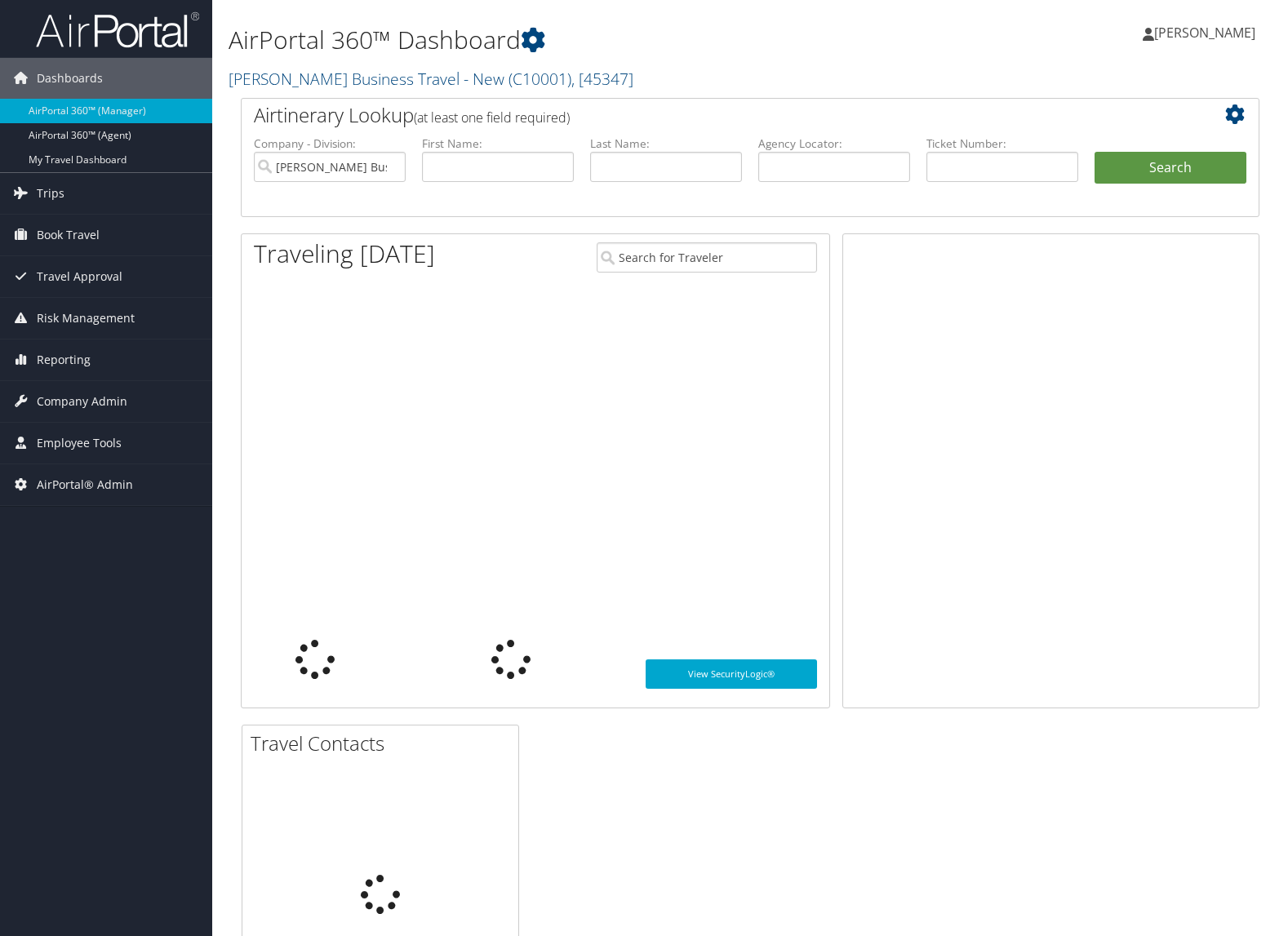  What do you see at coordinates (64, 360) in the screenshot?
I see `span: Reporting` at bounding box center [64, 360].